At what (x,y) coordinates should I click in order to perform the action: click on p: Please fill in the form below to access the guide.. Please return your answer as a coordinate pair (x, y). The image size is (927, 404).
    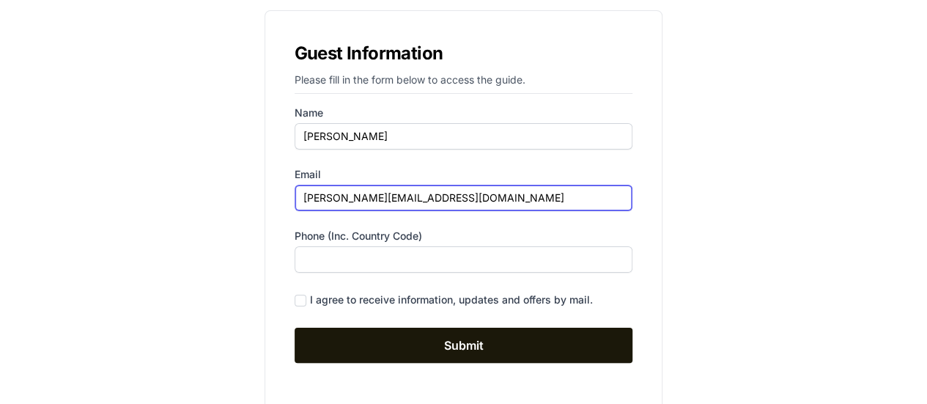
    Looking at the image, I should click on (464, 83).